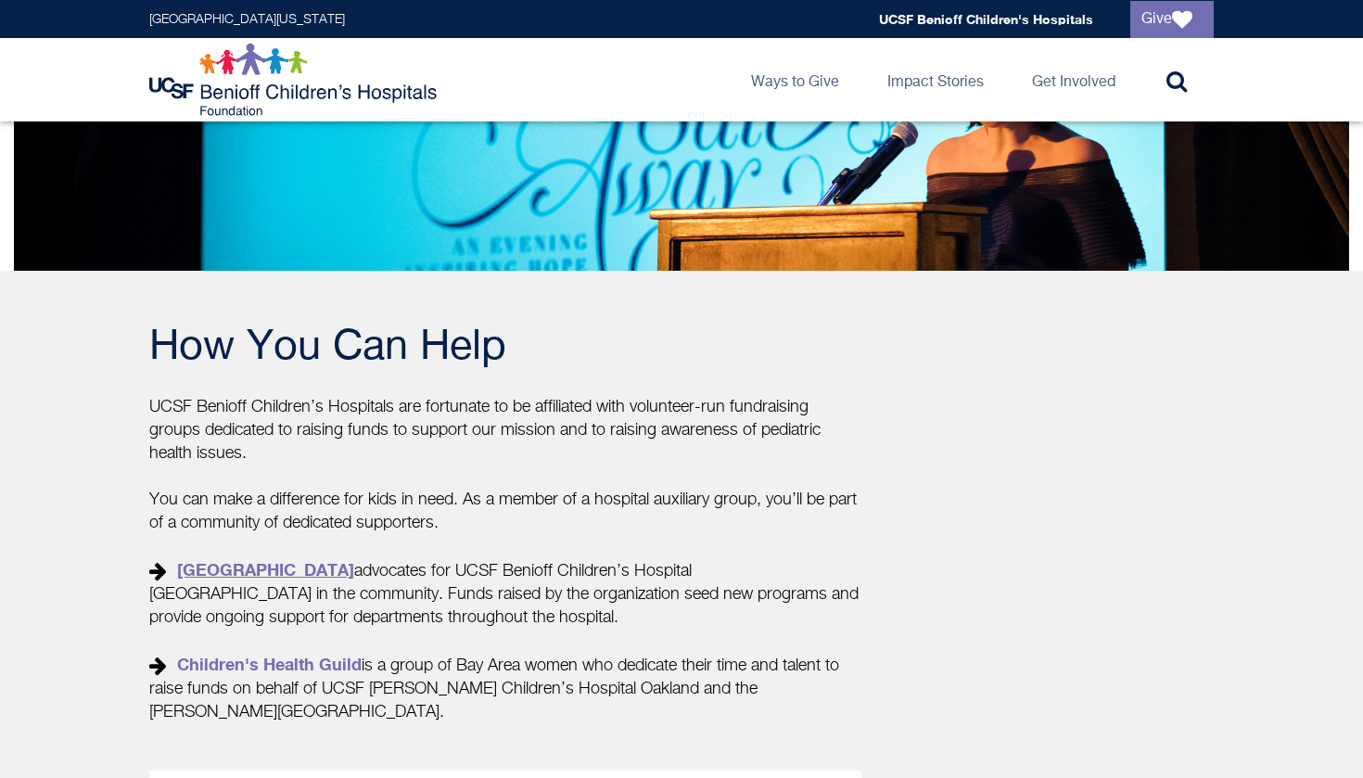  What do you see at coordinates (295, 80) in the screenshot?
I see `img: Logo for UCSF Benioff Children's Hospitals Foundation` at bounding box center [295, 80].